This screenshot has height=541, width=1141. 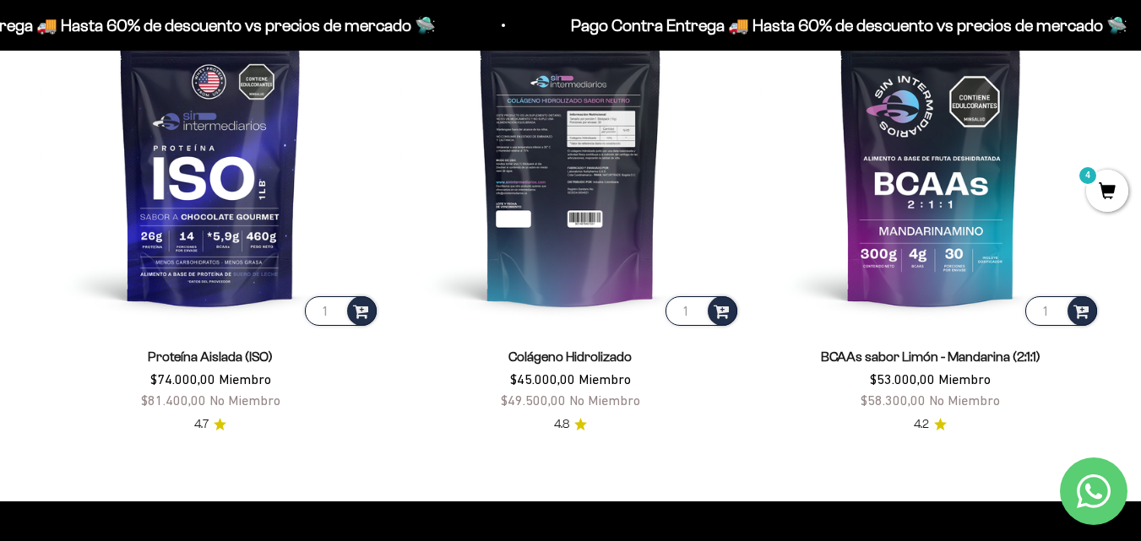 What do you see at coordinates (902, 379) in the screenshot?
I see `span: $53.000,00` at bounding box center [902, 379].